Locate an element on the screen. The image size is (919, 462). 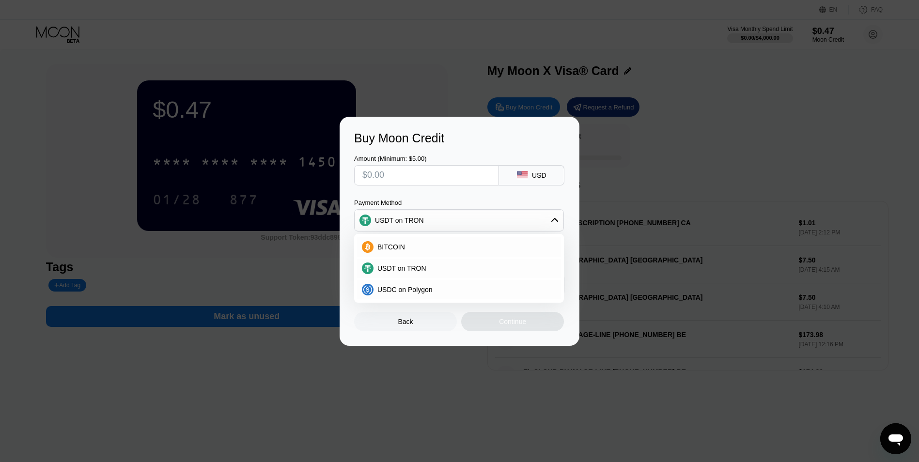
div: Buy Moon Credit is located at coordinates (459, 138).